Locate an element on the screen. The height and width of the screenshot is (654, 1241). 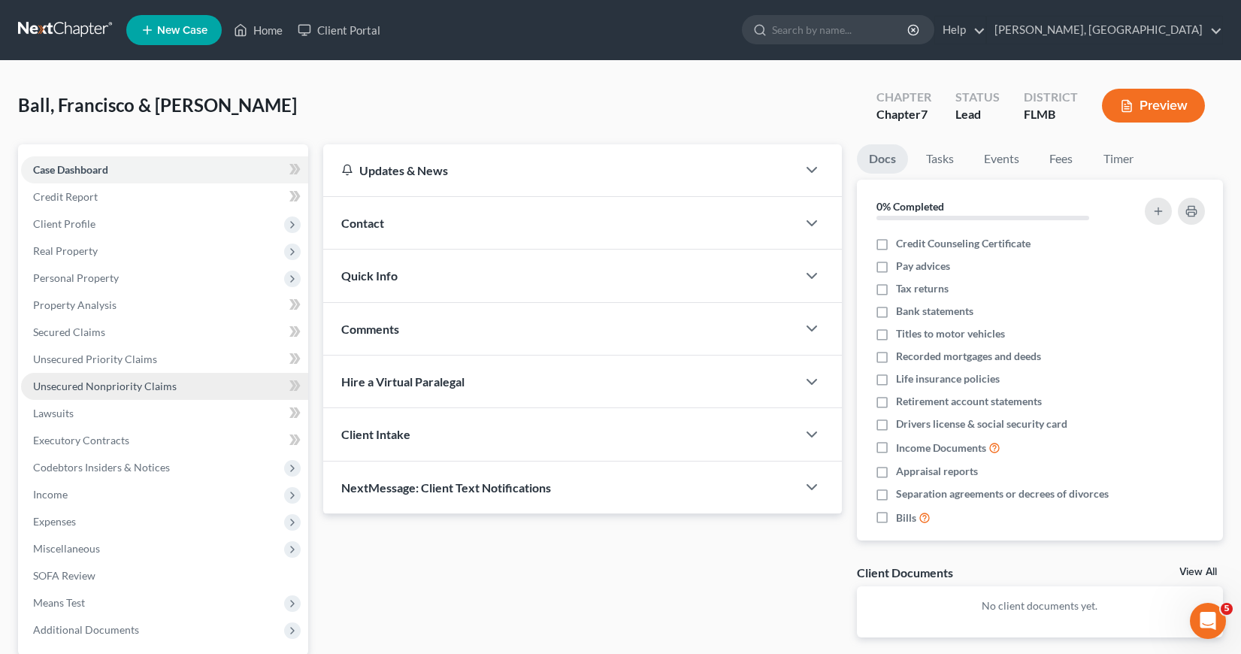
a: Executory Contracts is located at coordinates (165, 440).